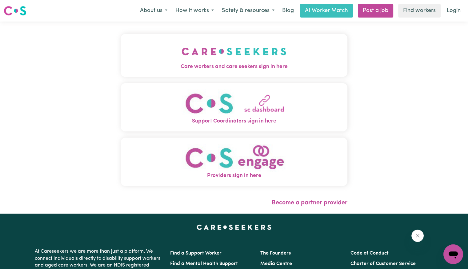 The height and width of the screenshot is (269, 468). Describe the element at coordinates (234, 161) in the screenshot. I see `button: Providers sign in here` at that location.